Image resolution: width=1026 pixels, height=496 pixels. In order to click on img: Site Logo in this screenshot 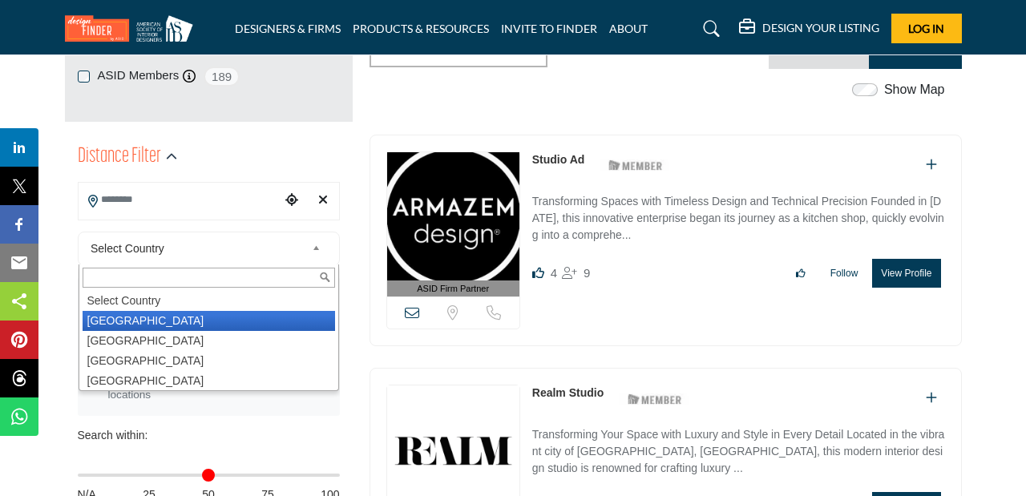, I will do `click(133, 28)`.